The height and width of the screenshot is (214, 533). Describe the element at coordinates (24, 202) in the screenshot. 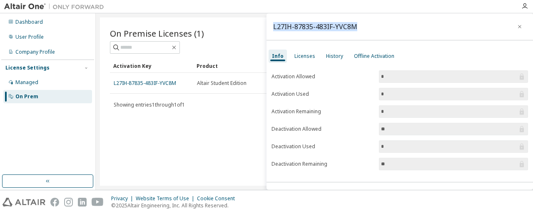

I see `img: altair_logo.svg` at that location.